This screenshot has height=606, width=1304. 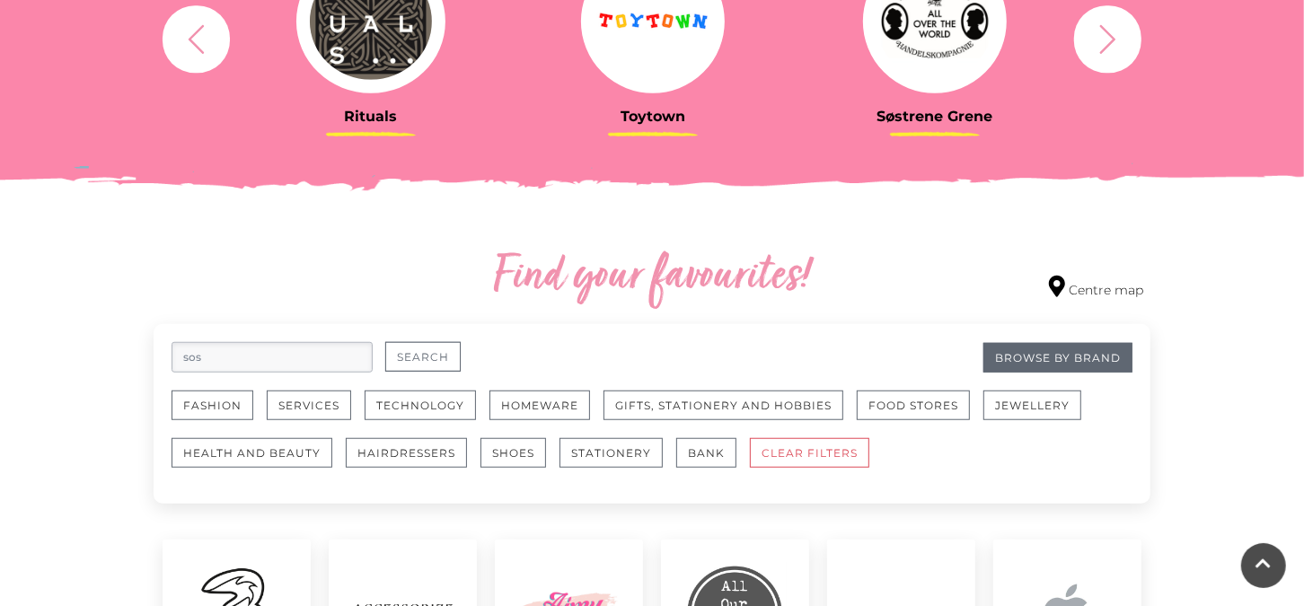 I want to click on a: Centre map, so click(x=1096, y=287).